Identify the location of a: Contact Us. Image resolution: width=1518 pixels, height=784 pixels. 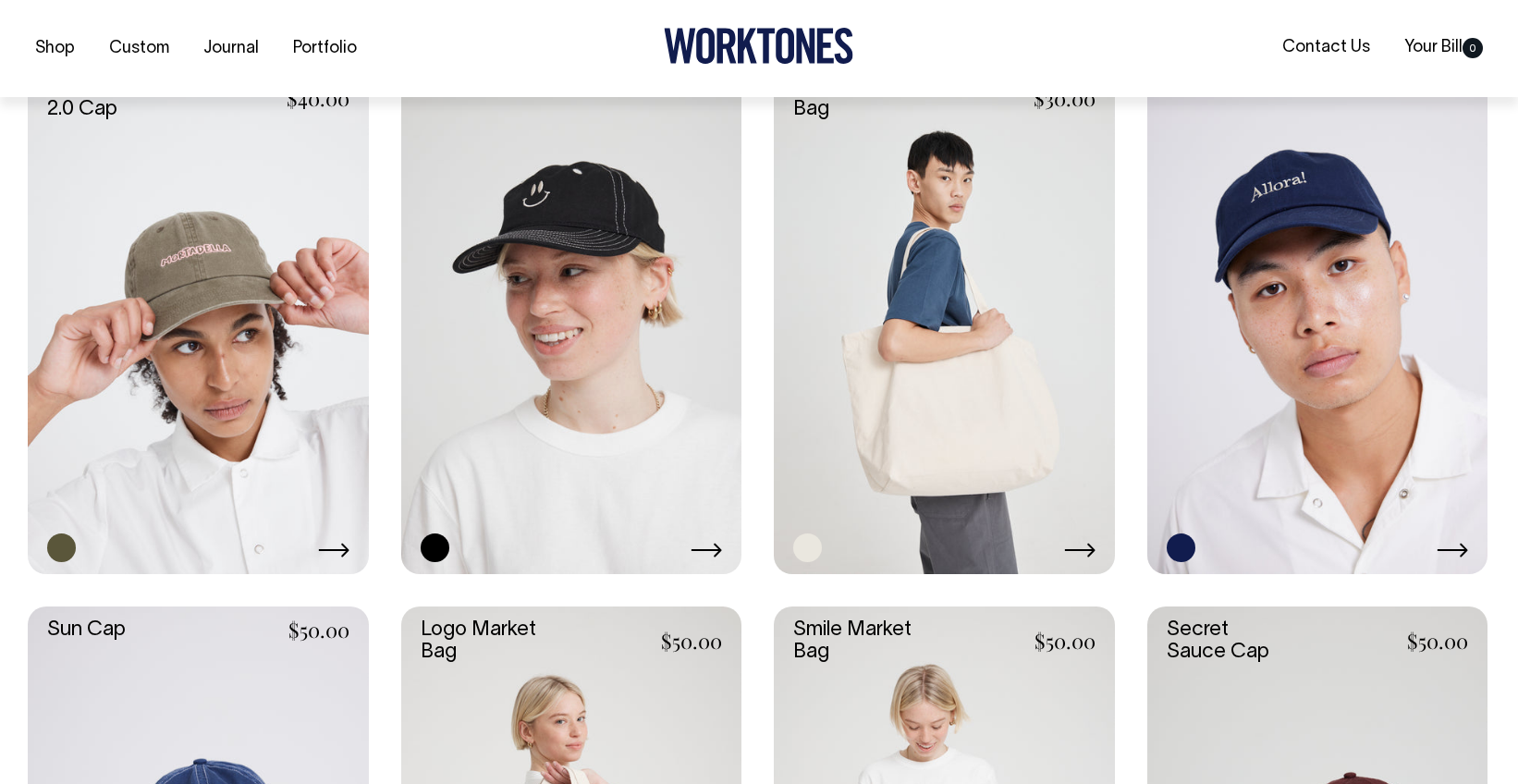
(1325, 47).